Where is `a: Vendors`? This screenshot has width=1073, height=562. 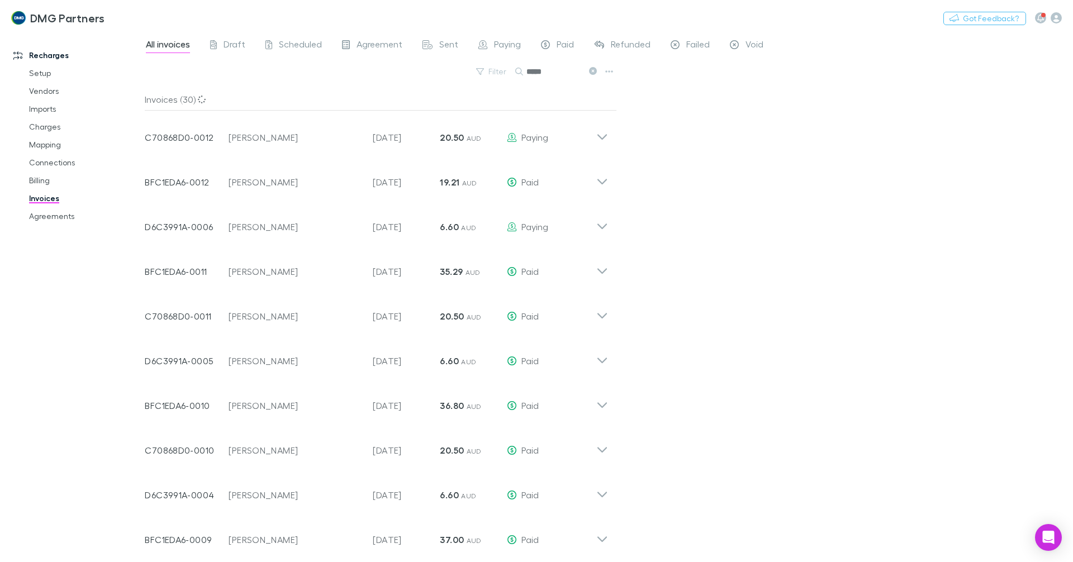
a: Vendors is located at coordinates (84, 91).